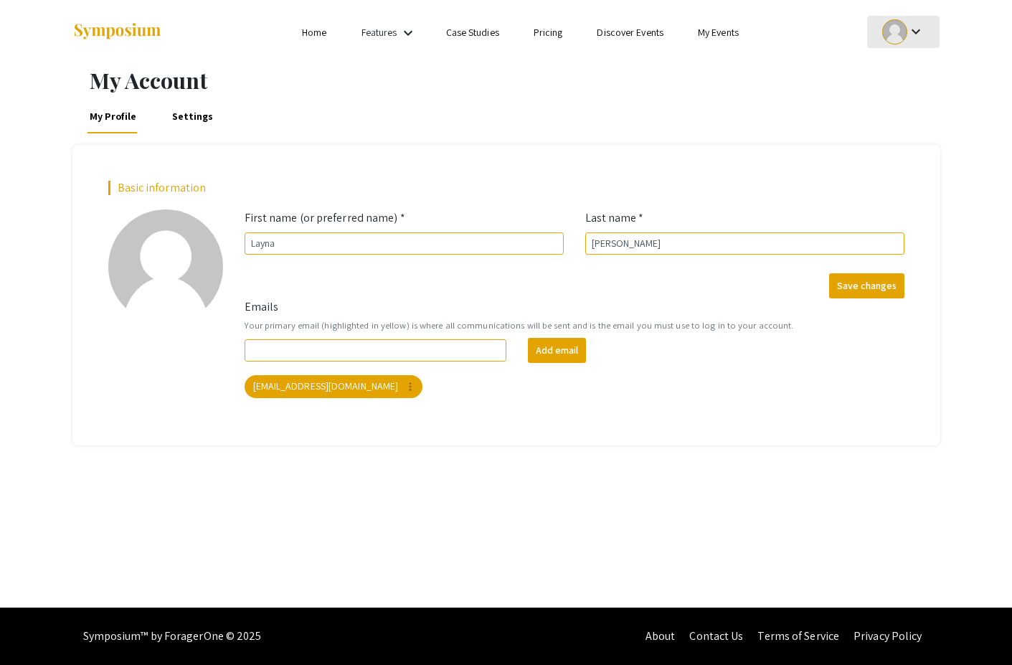 This screenshot has width=1012, height=665. Describe the element at coordinates (333, 387) in the screenshot. I see `app-email-chip: Your primary email` at that location.